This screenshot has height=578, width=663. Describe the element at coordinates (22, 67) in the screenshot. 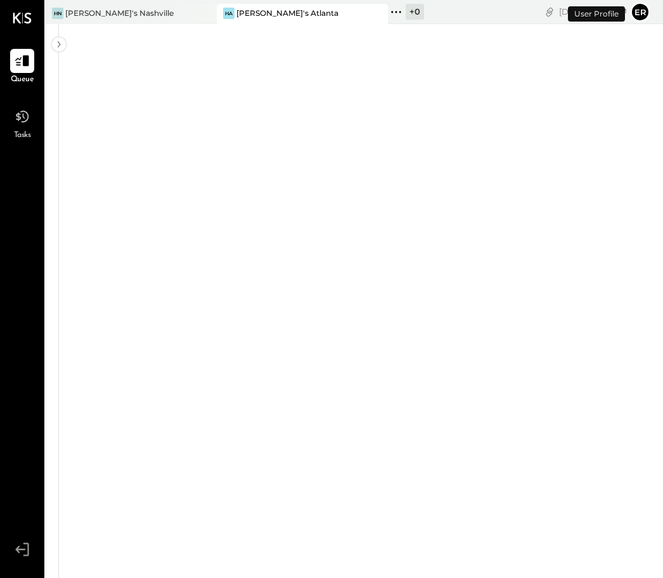

I see `a: Queue` at that location.